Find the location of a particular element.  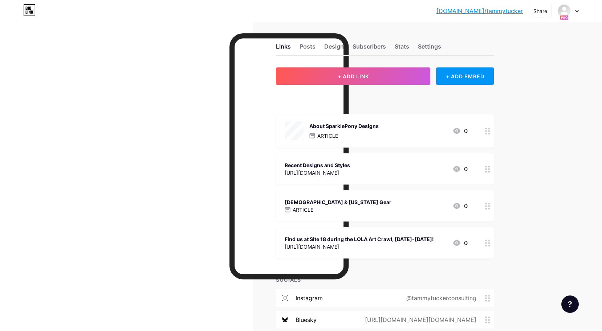

div: Subscribers is located at coordinates (369, 49).